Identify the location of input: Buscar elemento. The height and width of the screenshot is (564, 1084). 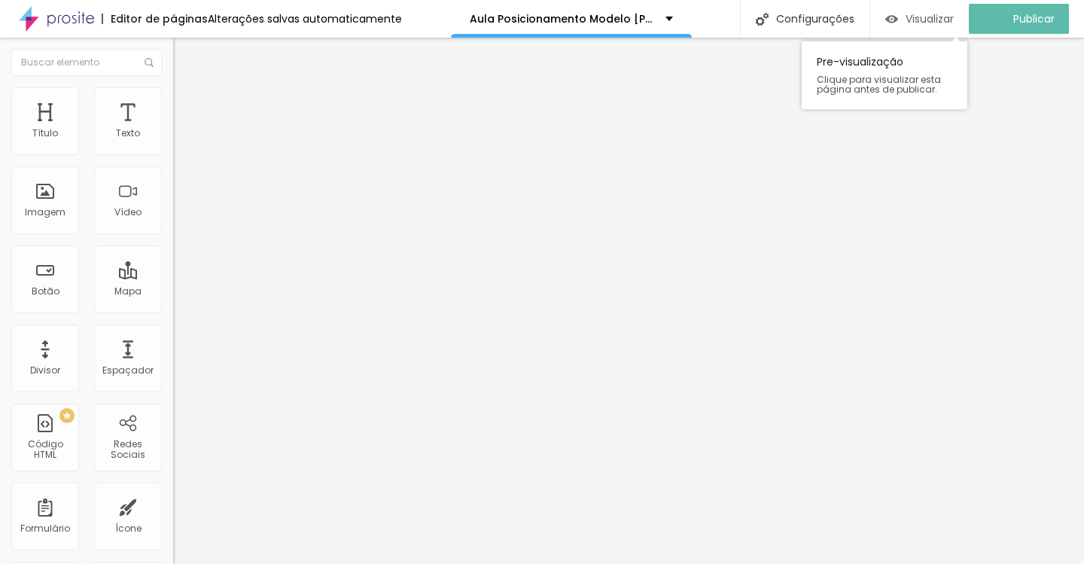
(87, 62).